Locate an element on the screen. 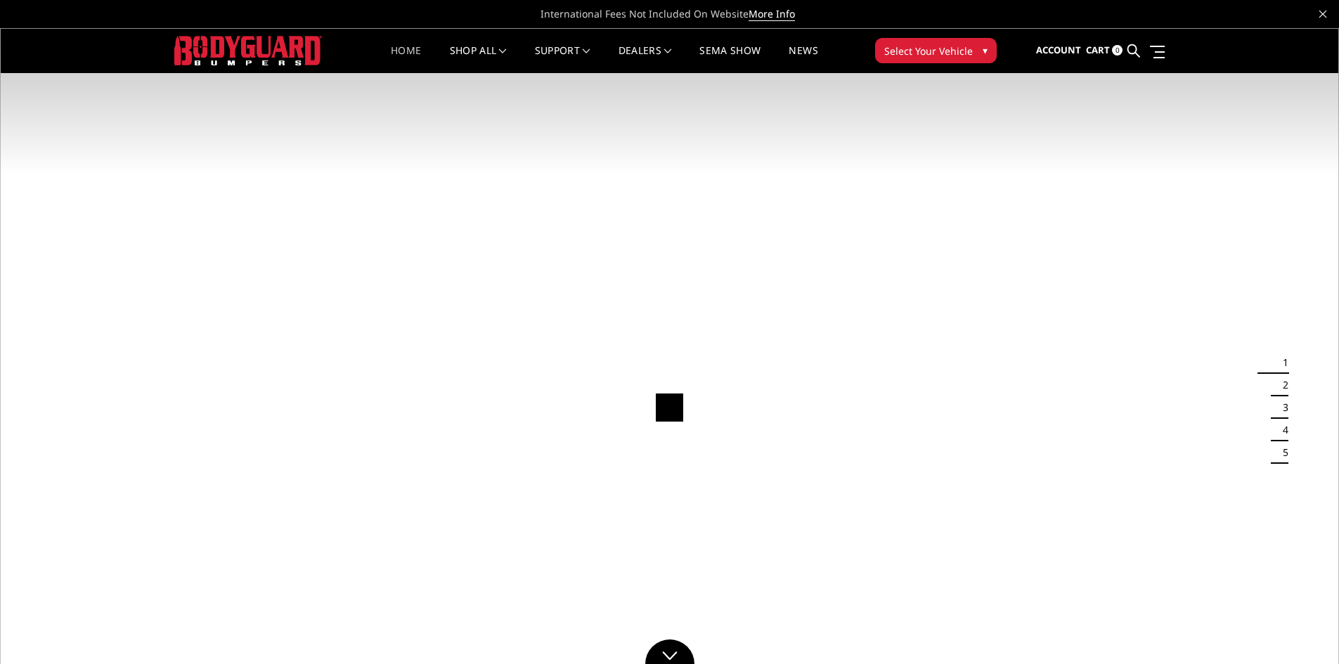 This screenshot has width=1339, height=664. a: Cart 0 is located at coordinates (1104, 51).